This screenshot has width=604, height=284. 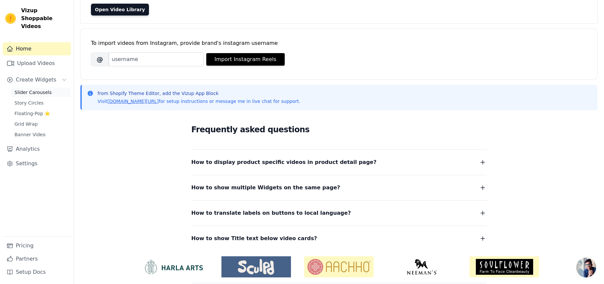 I want to click on a: Pricing, so click(x=37, y=245).